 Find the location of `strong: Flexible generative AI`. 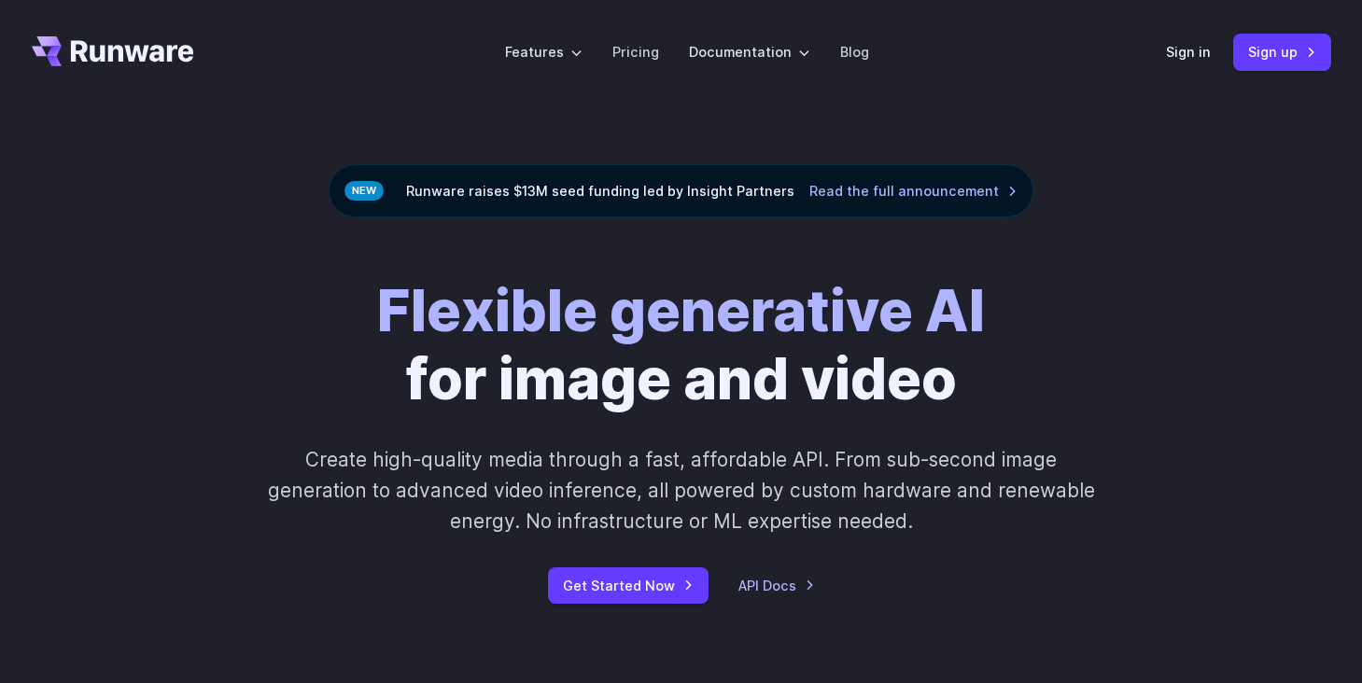

strong: Flexible generative AI is located at coordinates (681, 311).